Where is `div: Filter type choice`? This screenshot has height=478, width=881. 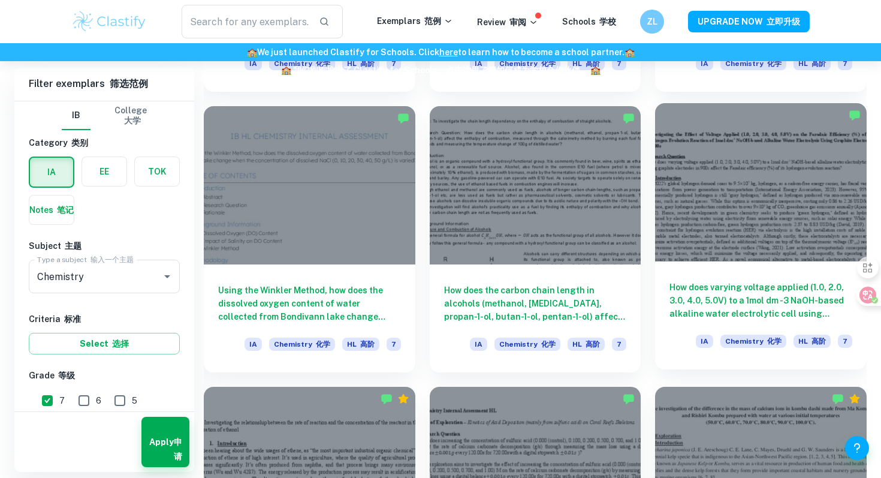 div: Filter type choice is located at coordinates (104, 116).